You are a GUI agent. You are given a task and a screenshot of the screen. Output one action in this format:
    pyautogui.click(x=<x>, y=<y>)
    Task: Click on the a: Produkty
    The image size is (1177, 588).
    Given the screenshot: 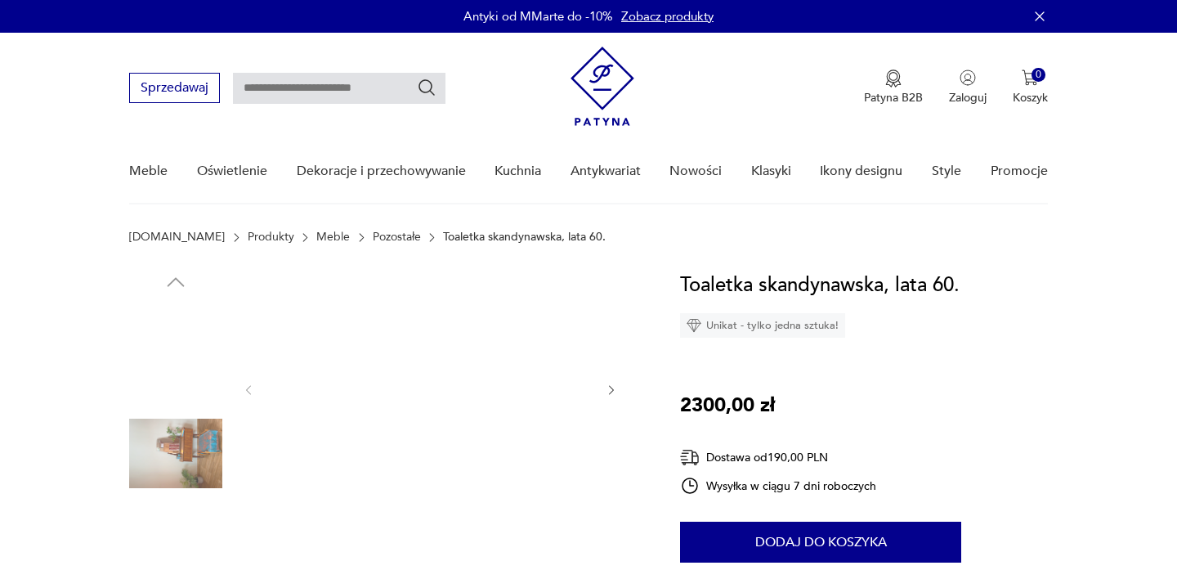 What is the action you would take?
    pyautogui.click(x=271, y=237)
    